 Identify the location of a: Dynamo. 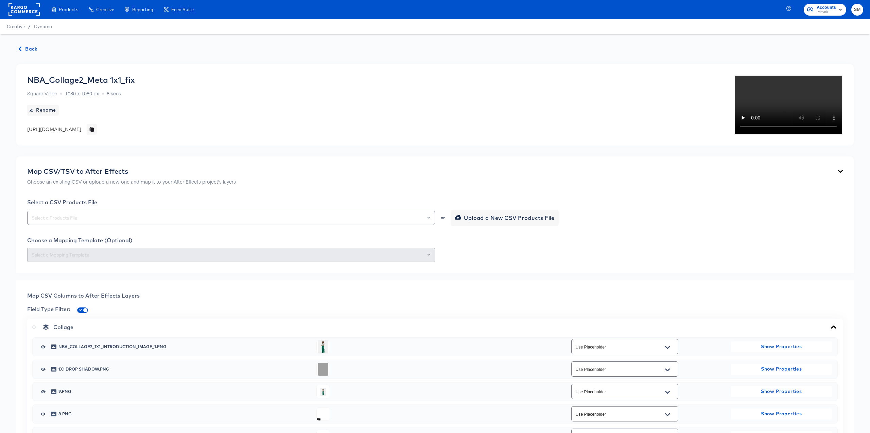
(43, 26).